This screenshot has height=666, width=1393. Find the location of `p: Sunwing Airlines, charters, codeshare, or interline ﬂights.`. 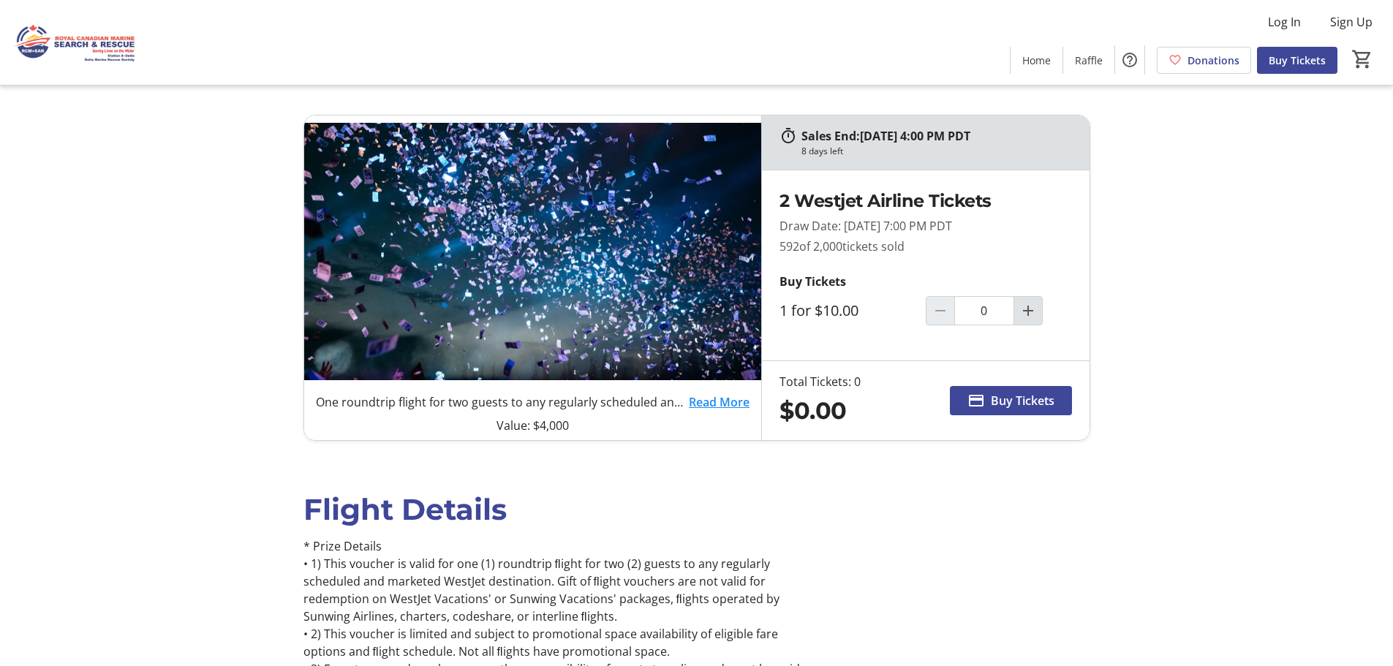

p: Sunwing Airlines, charters, codeshare, or interline ﬂights. is located at coordinates (697, 617).